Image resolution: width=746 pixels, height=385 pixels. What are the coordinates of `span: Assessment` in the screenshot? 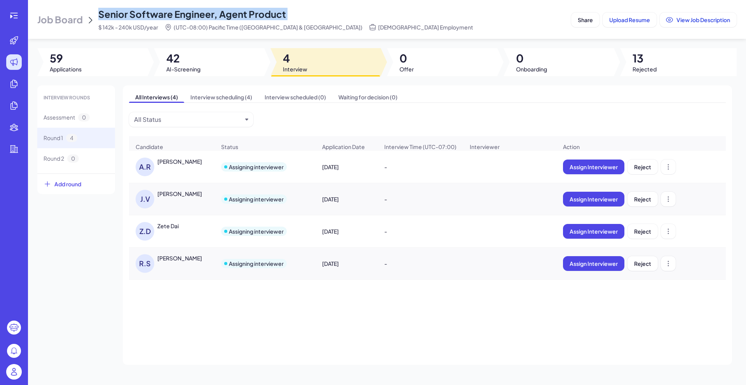 It's located at (59, 117).